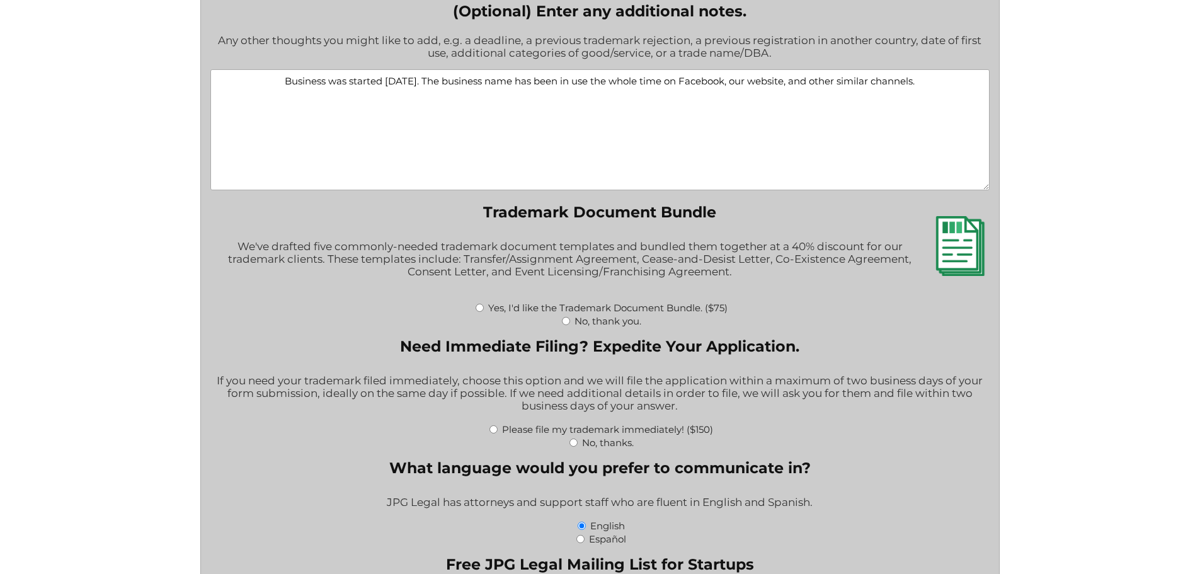 This screenshot has height=574, width=1200. I want to click on label: Please file my trademark immediately! ($150), so click(607, 429).